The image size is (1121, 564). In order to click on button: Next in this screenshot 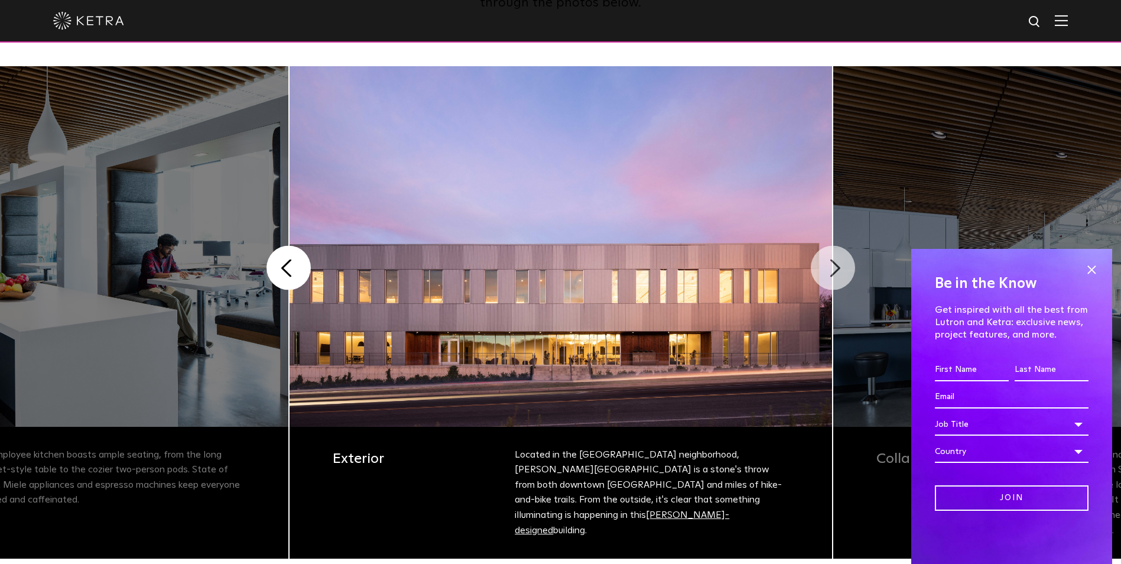, I will do `click(833, 268)`.